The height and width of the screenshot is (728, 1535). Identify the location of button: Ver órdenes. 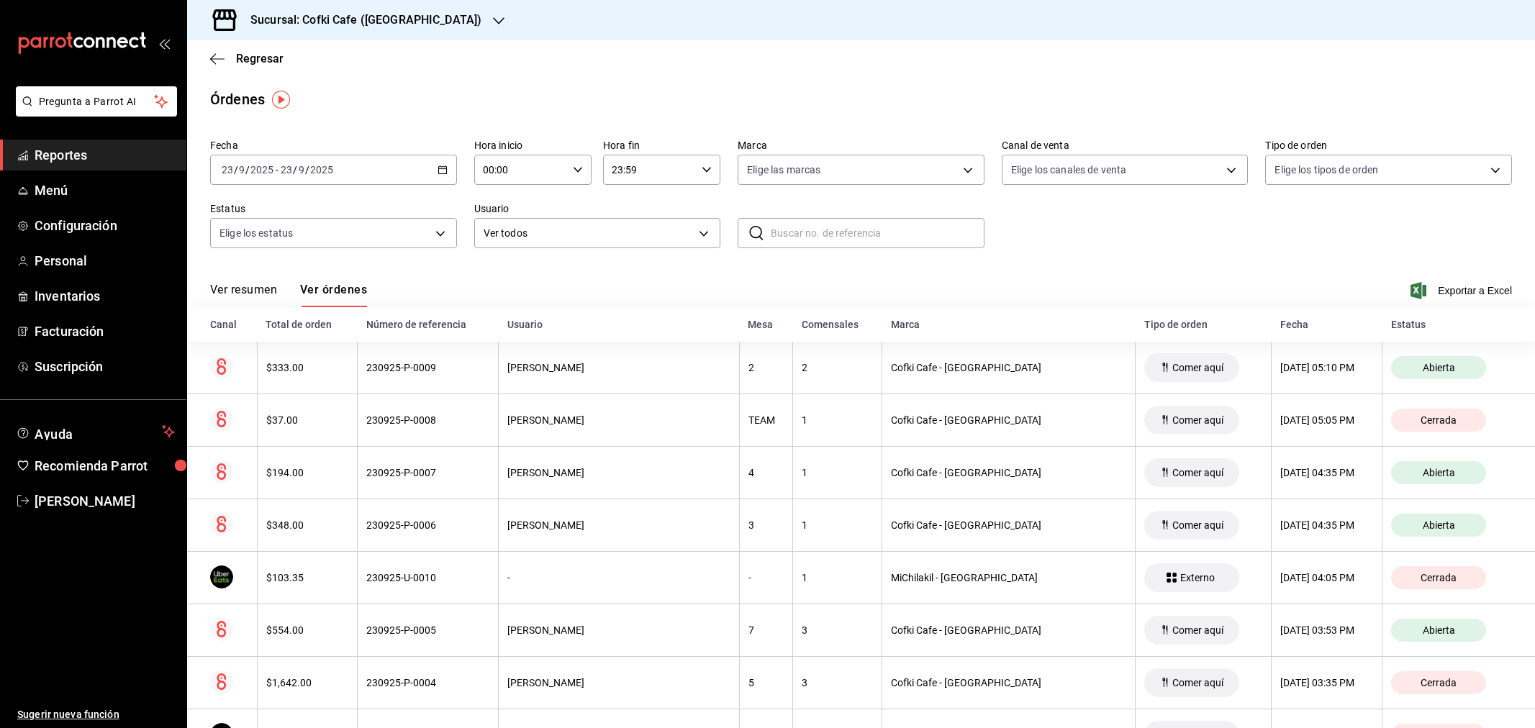
(333, 295).